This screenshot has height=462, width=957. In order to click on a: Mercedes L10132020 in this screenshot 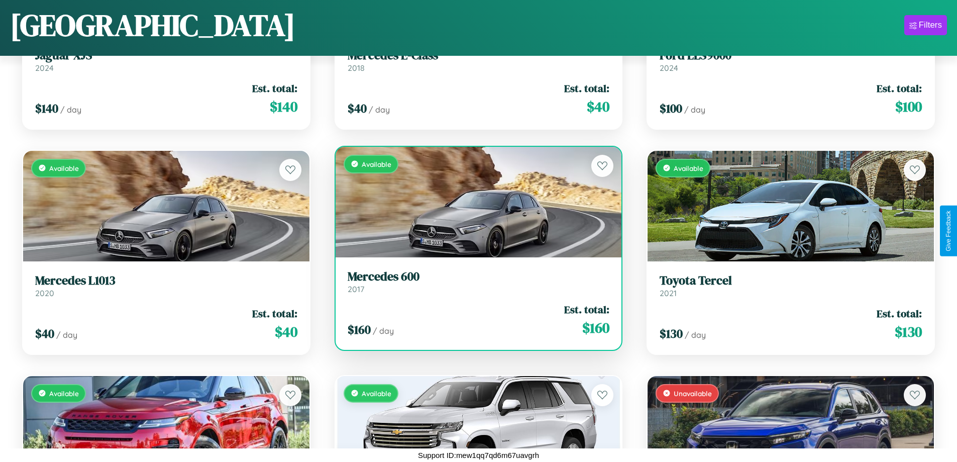, I will do `click(166, 285)`.